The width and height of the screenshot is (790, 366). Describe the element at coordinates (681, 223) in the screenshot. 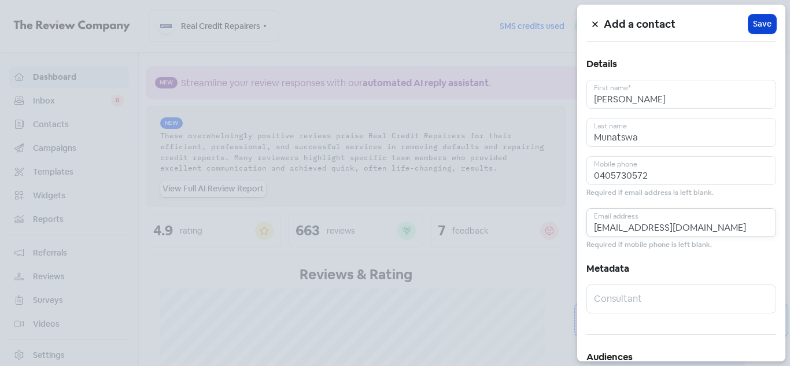

I see `input: Email address` at that location.